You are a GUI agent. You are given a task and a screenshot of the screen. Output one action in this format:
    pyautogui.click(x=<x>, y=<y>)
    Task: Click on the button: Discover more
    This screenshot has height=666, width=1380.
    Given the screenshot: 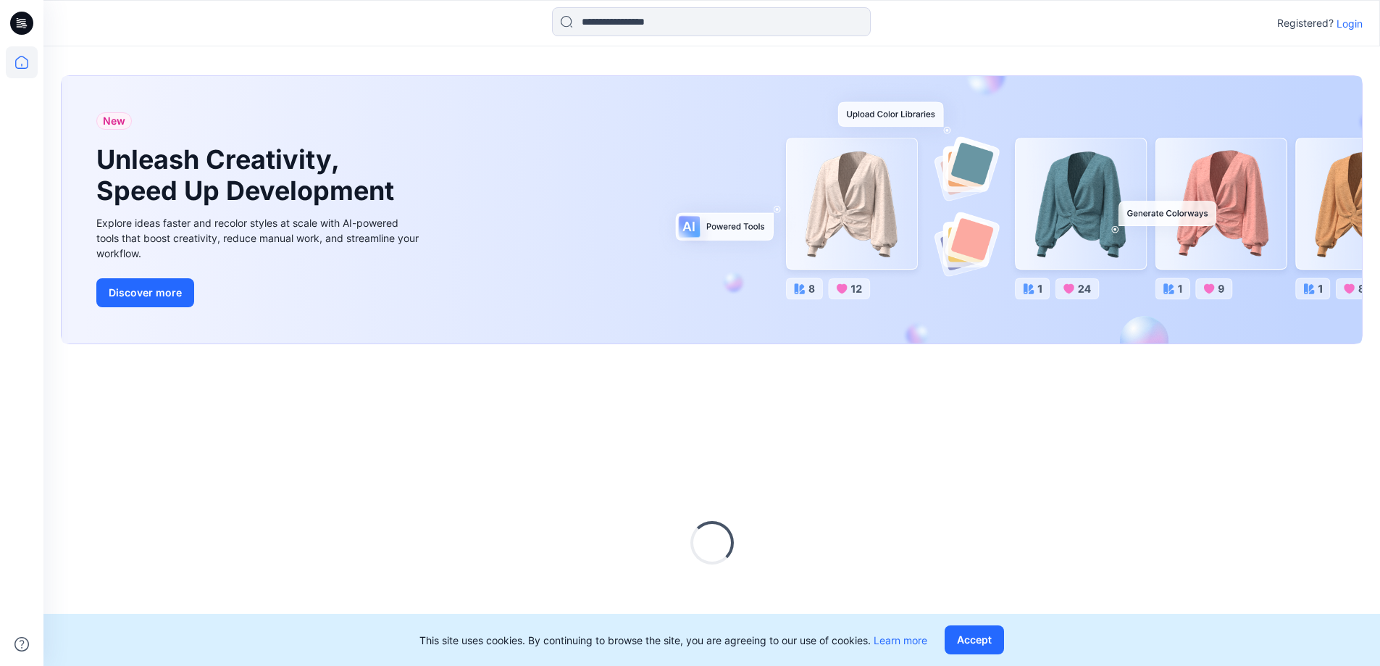 What is the action you would take?
    pyautogui.click(x=145, y=293)
    